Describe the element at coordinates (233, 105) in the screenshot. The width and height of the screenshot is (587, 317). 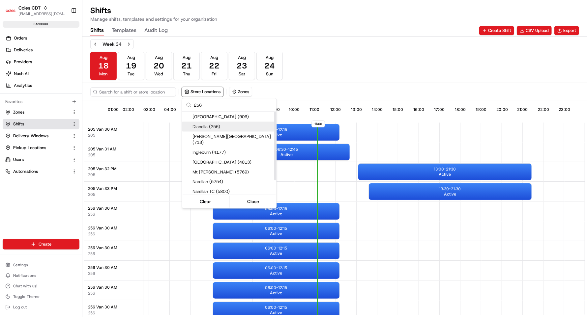
I see `input: Search...` at that location.